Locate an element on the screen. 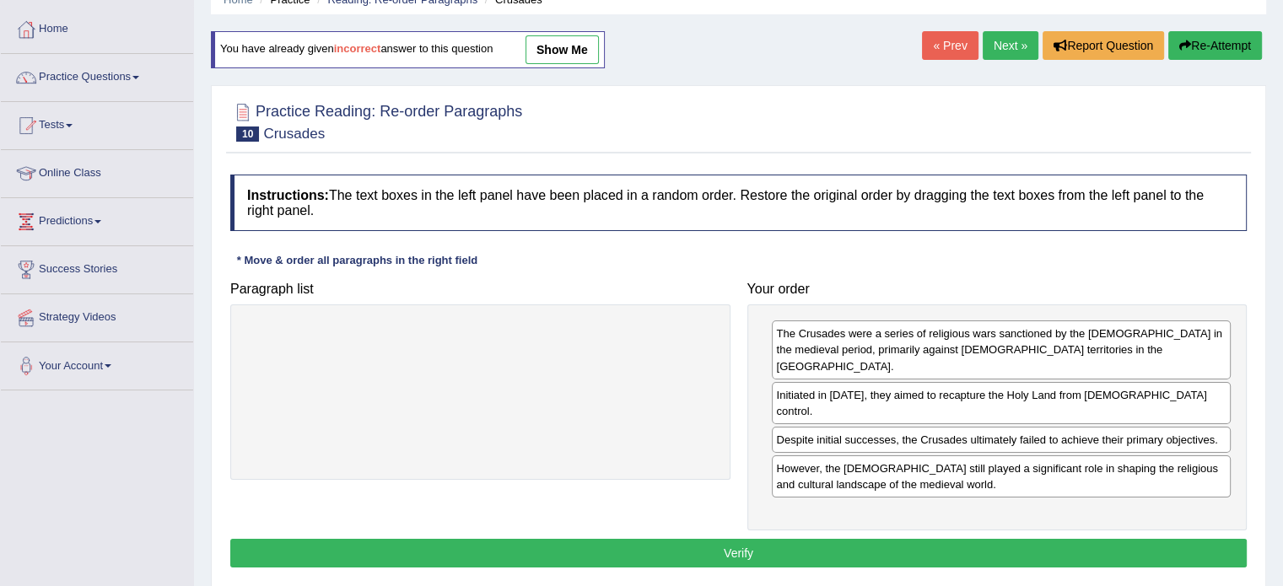  a: Online Class is located at coordinates (97, 171).